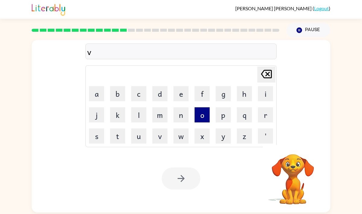 This screenshot has height=214, width=362. Describe the element at coordinates (97, 136) in the screenshot. I see `button: s` at that location.